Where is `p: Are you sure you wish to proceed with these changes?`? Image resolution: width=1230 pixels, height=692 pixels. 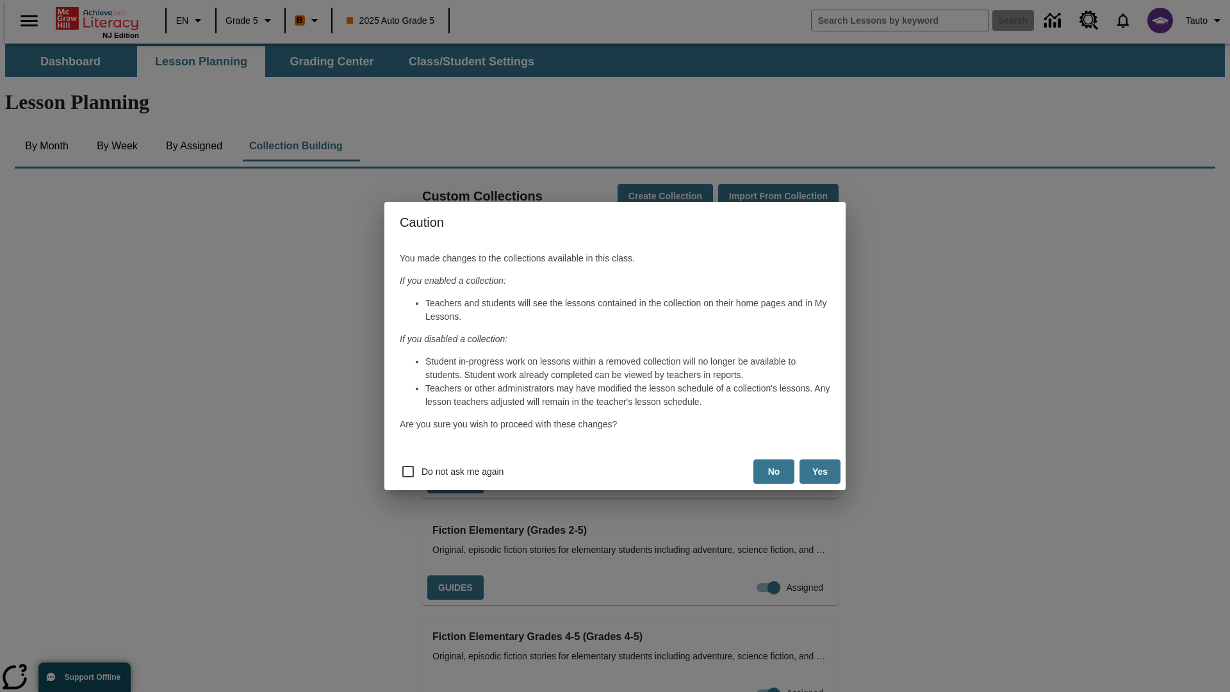
p: Are you sure you wish to proceed with these changes? is located at coordinates (615, 424).